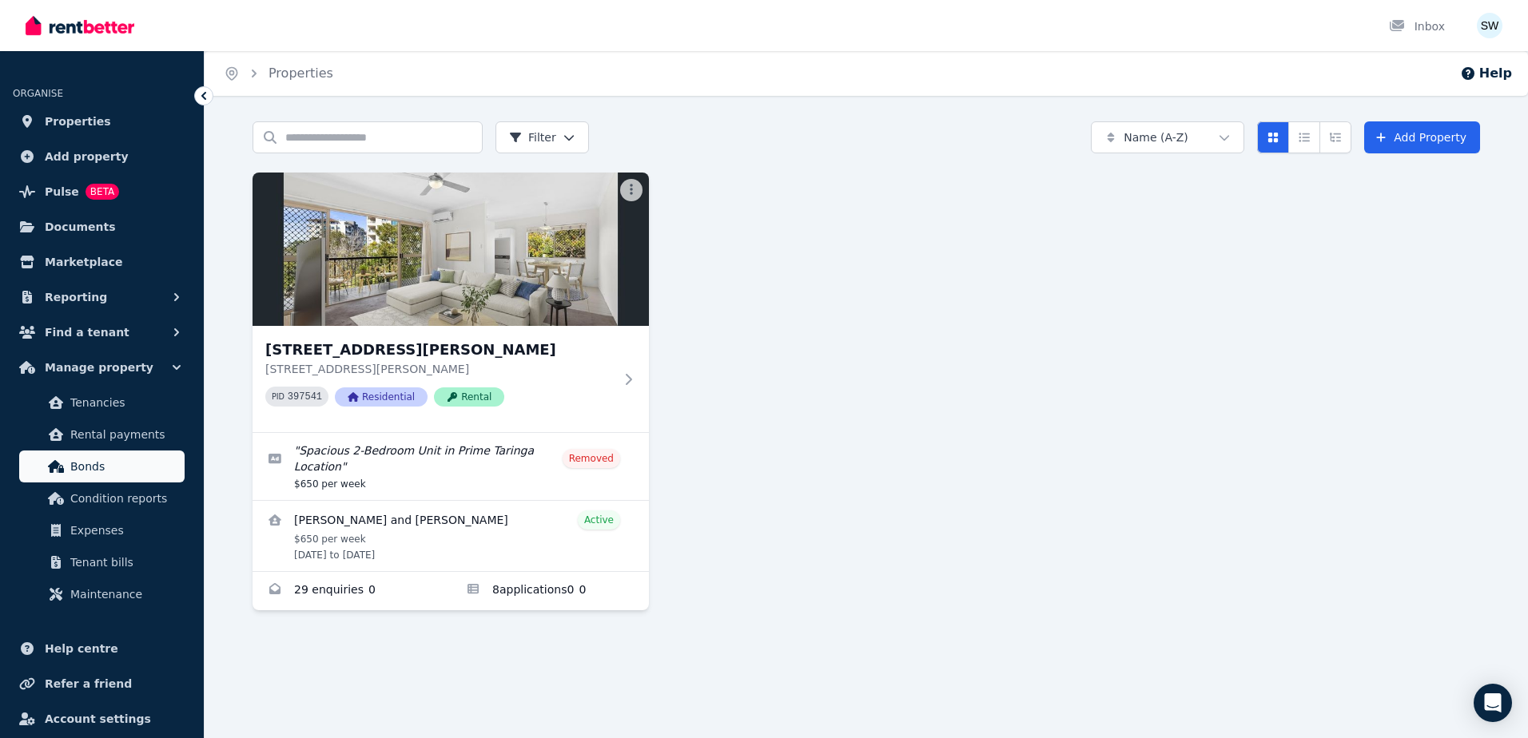  Describe the element at coordinates (83, 262) in the screenshot. I see `span: Marketplace` at that location.